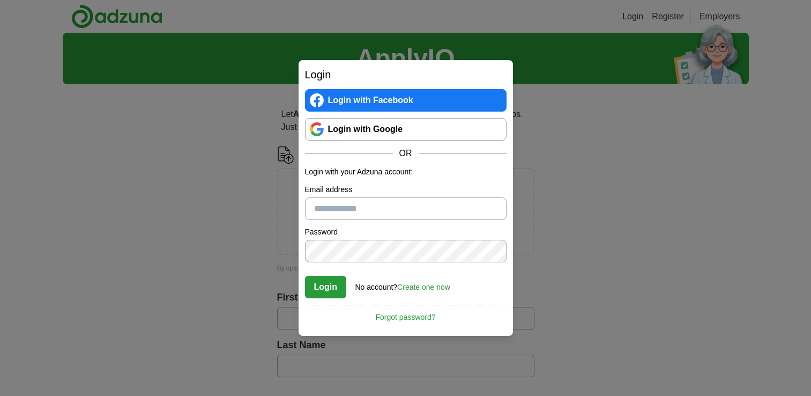 Image resolution: width=811 pixels, height=396 pixels. What do you see at coordinates (424, 287) in the screenshot?
I see `a: Create one now` at bounding box center [424, 287].